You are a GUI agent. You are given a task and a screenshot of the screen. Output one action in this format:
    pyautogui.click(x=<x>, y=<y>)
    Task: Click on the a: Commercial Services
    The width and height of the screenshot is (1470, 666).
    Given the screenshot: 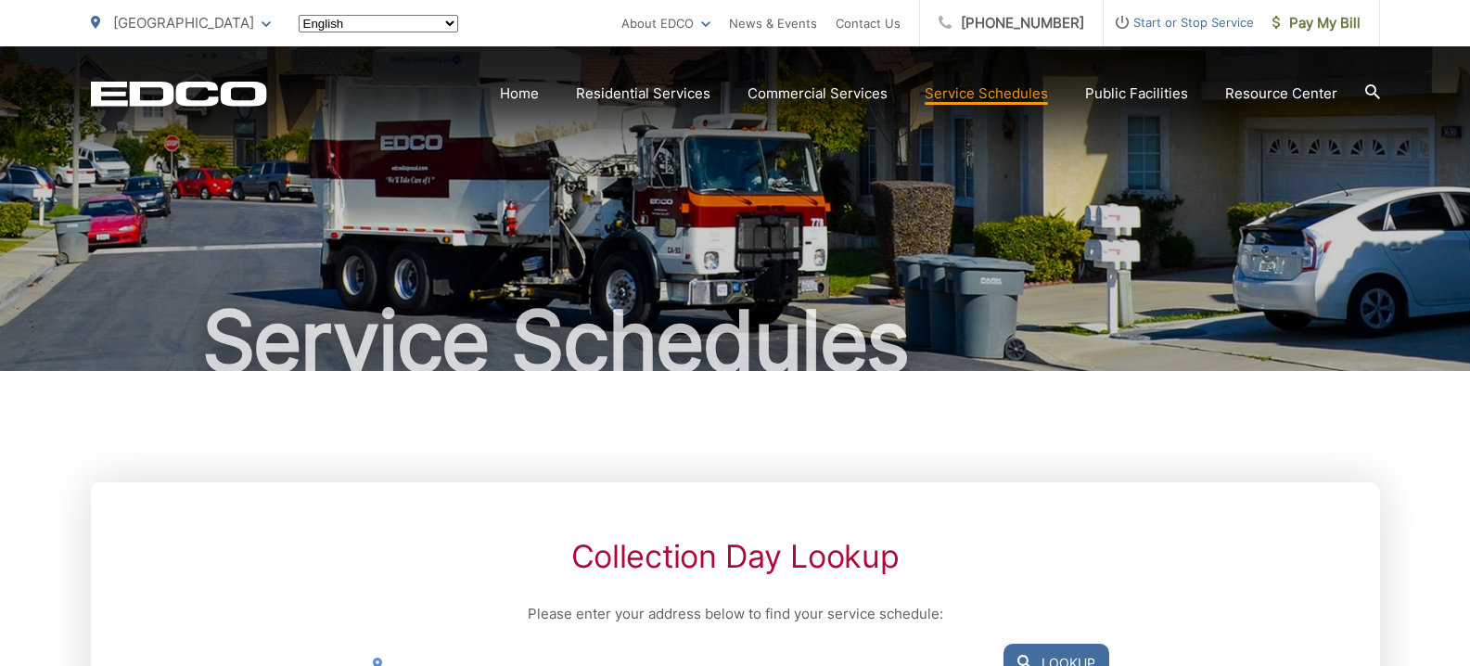 What is the action you would take?
    pyautogui.click(x=817, y=94)
    